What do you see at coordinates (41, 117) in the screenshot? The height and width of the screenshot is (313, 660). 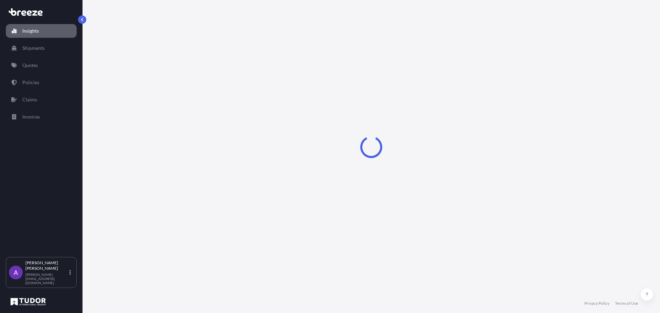 I see `a: Invoices` at bounding box center [41, 117].